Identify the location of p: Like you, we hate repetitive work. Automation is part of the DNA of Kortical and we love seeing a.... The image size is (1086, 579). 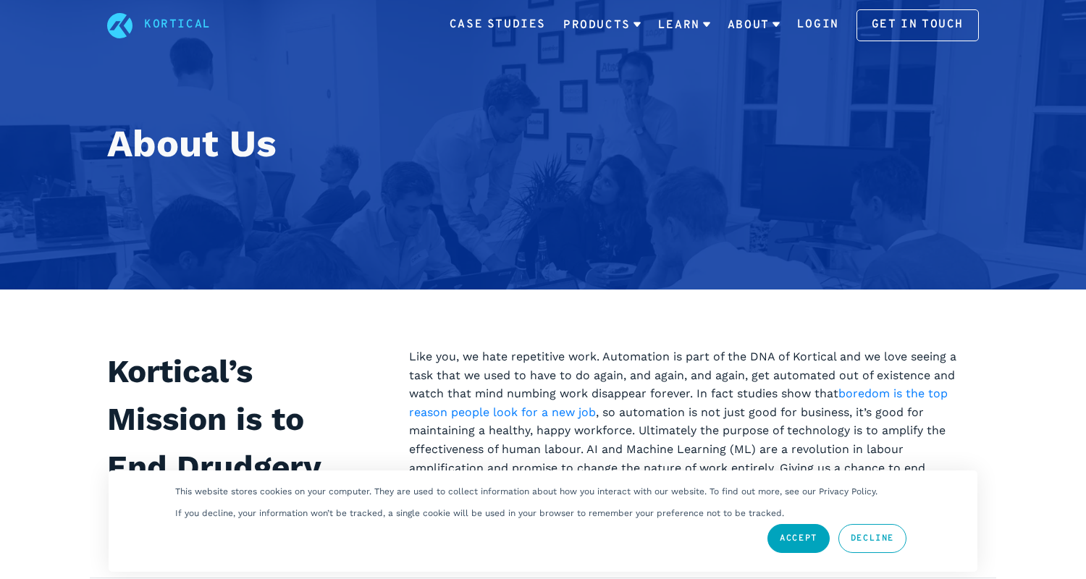
(693, 421).